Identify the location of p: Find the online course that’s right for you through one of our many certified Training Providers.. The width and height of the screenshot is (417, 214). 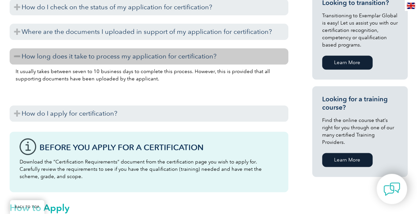
(360, 131).